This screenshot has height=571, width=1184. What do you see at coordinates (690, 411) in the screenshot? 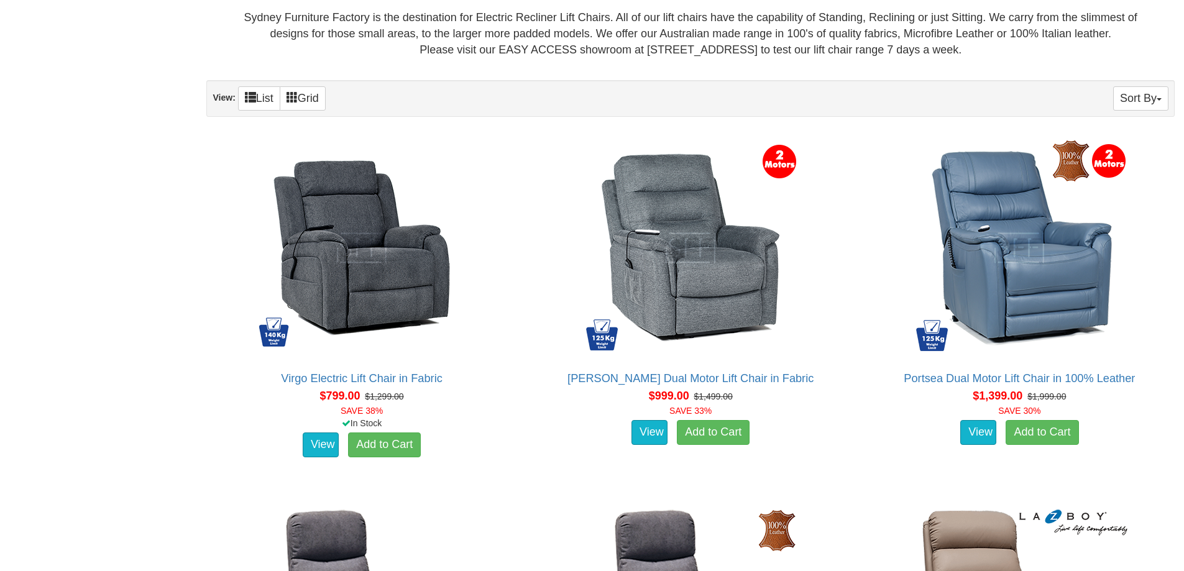
I see `font: SAVE 33%` at bounding box center [690, 411].